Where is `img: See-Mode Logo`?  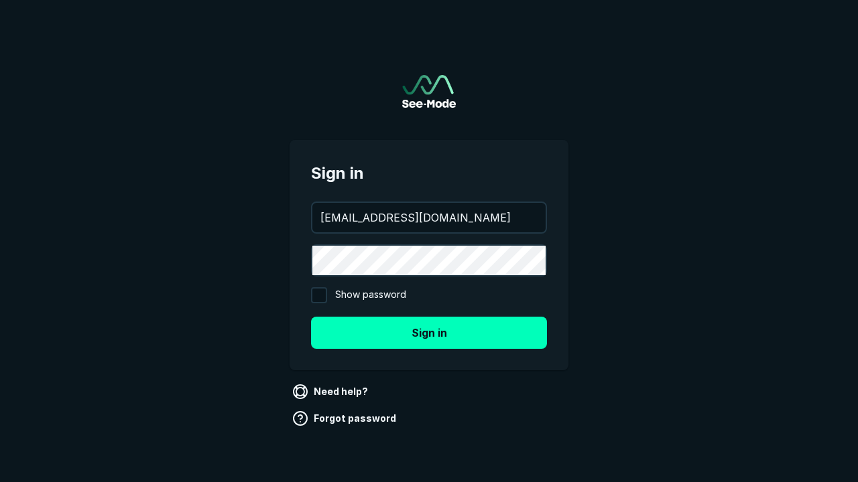 img: See-Mode Logo is located at coordinates (429, 91).